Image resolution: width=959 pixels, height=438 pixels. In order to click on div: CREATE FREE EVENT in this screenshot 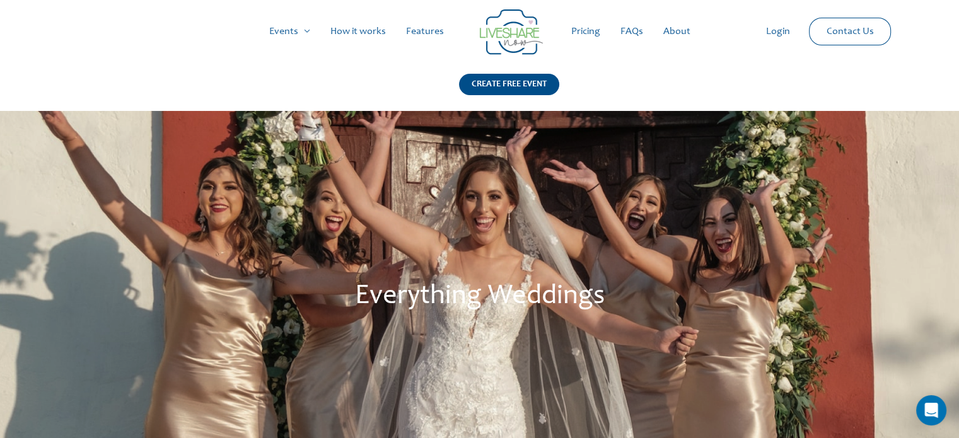, I will do `click(509, 84)`.